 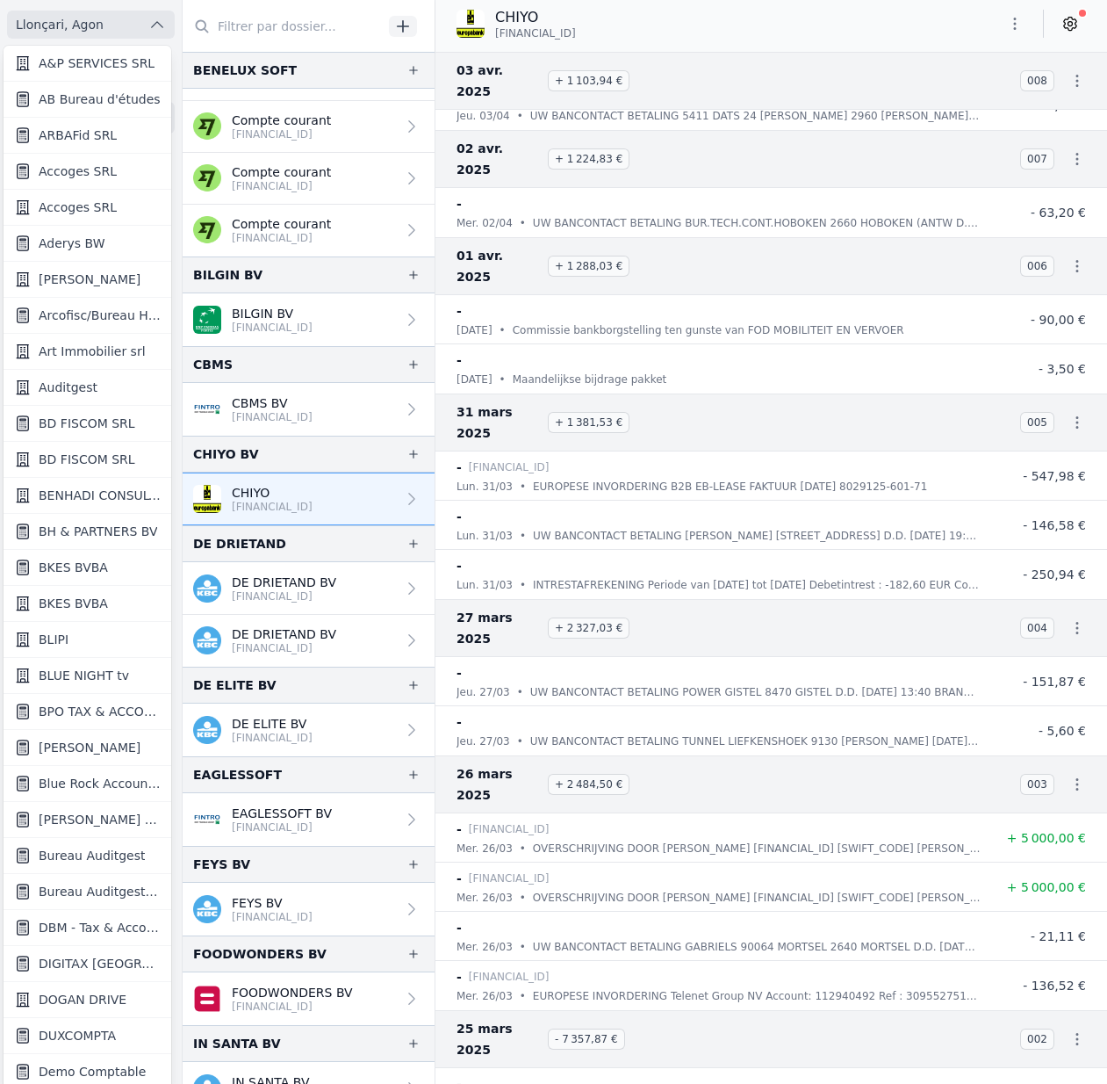 What do you see at coordinates (54, 639) in the screenshot?
I see `span: BLIPI` at bounding box center [54, 639].